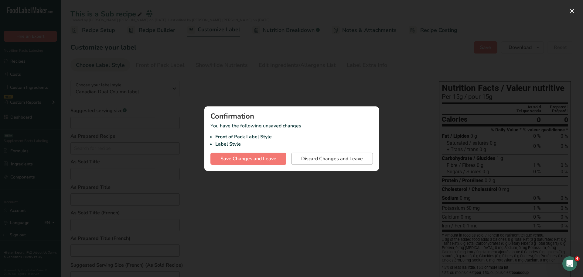 The height and width of the screenshot is (277, 583). What do you see at coordinates (578, 259) in the screenshot?
I see `span: 4` at bounding box center [578, 259].